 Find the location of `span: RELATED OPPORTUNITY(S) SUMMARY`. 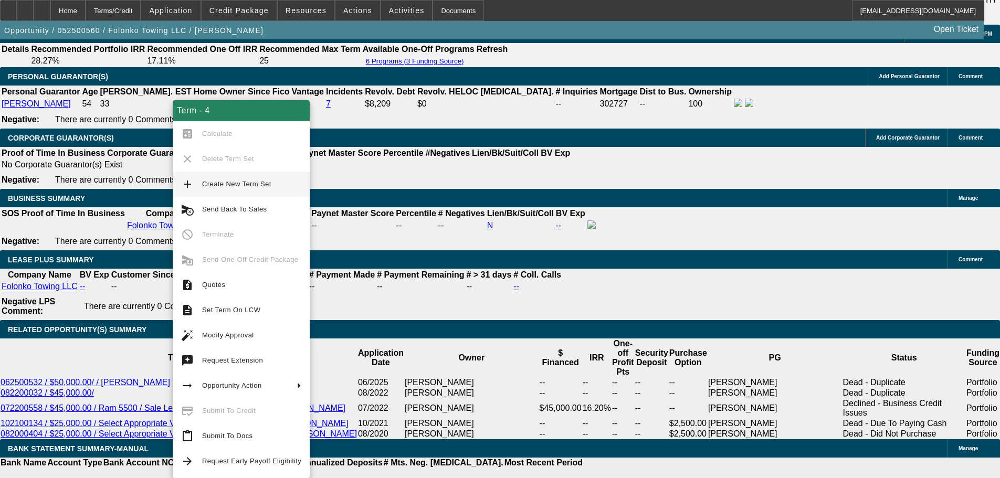

span: RELATED OPPORTUNITY(S) SUMMARY is located at coordinates (77, 330).